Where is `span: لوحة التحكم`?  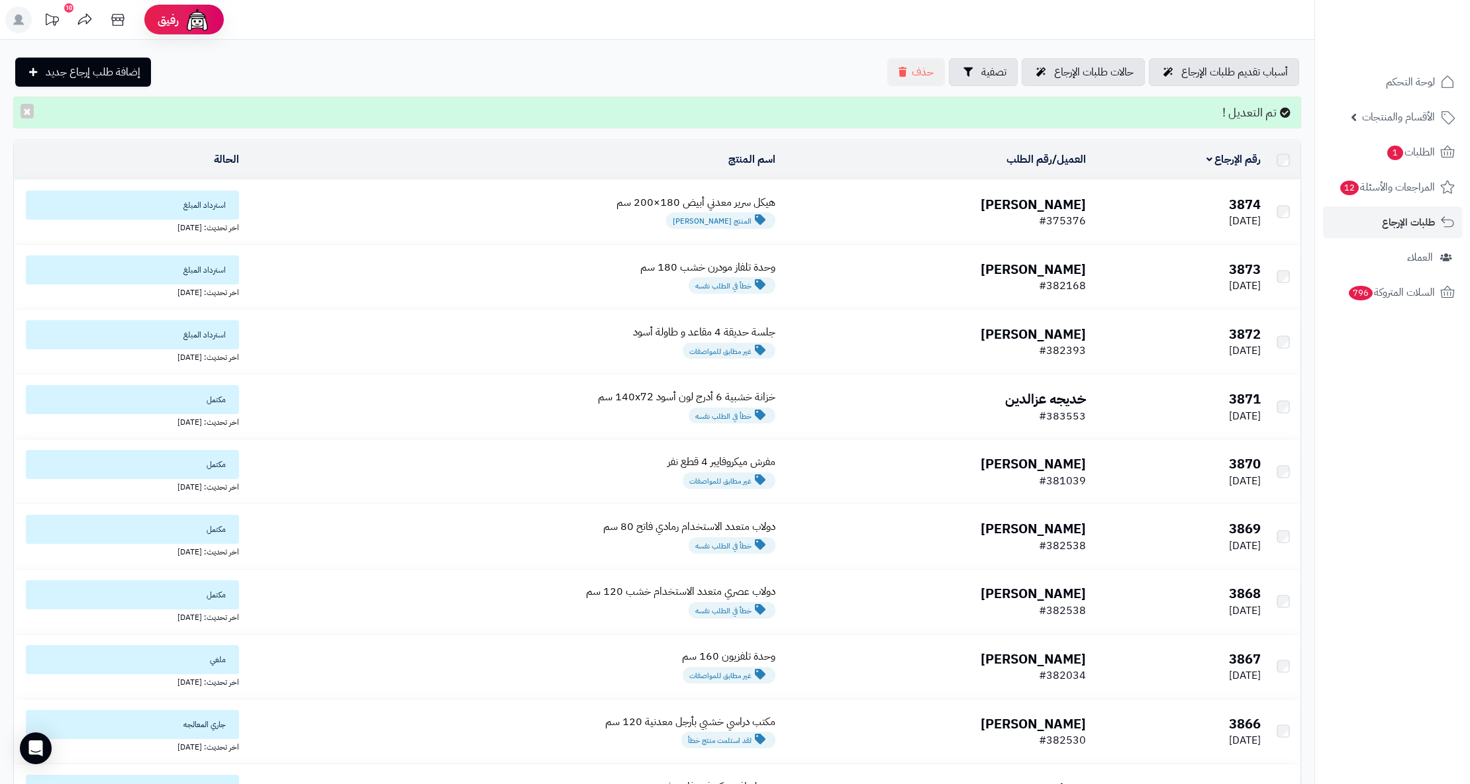 span: لوحة التحكم is located at coordinates (1410, 82).